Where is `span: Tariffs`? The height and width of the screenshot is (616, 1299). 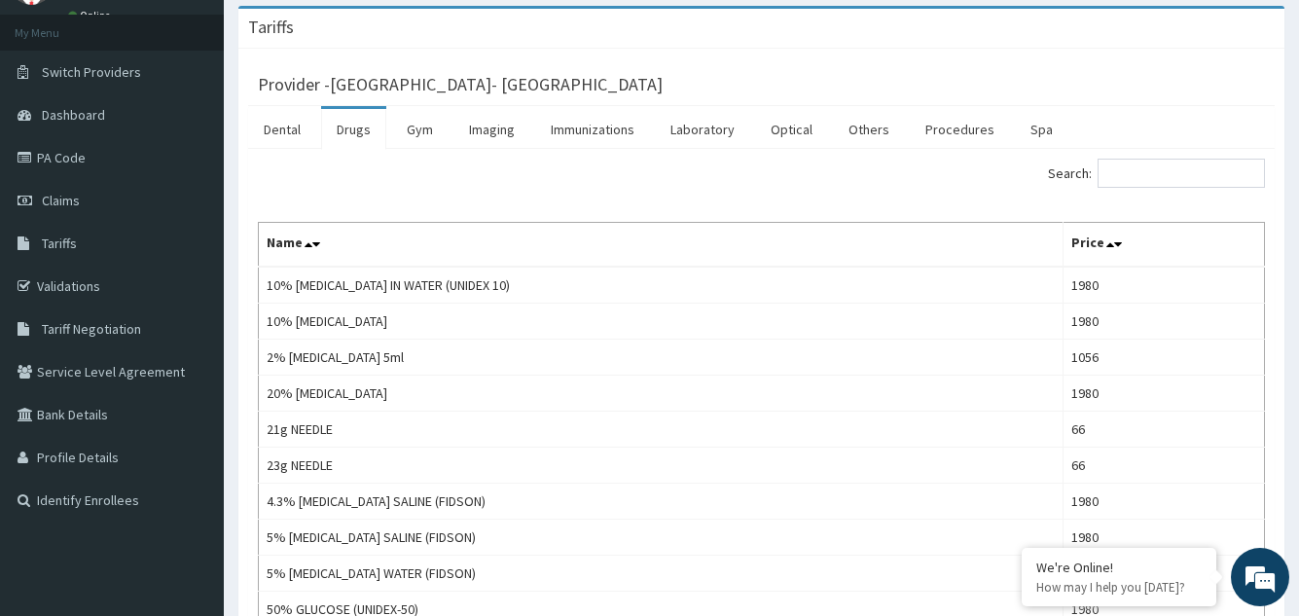
span: Tariffs is located at coordinates (59, 243).